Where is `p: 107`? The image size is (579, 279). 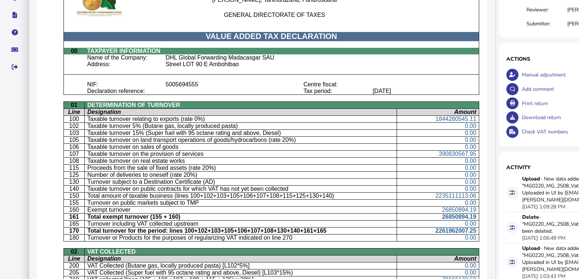 p: 107 is located at coordinates (74, 154).